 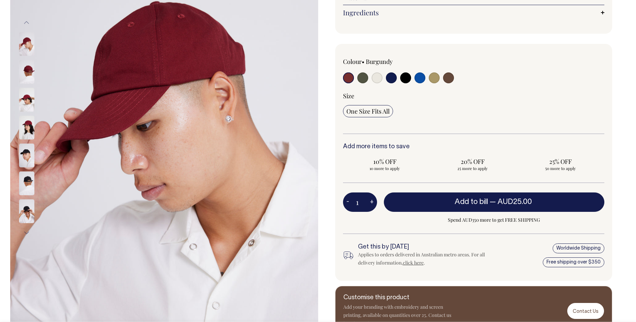 I want to click on h6: Customise this product, so click(x=398, y=298).